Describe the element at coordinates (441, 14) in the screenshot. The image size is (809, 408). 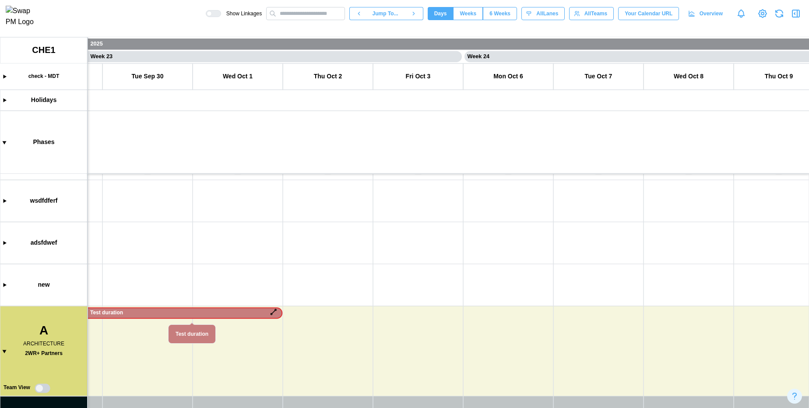
I see `span: Days` at that location.